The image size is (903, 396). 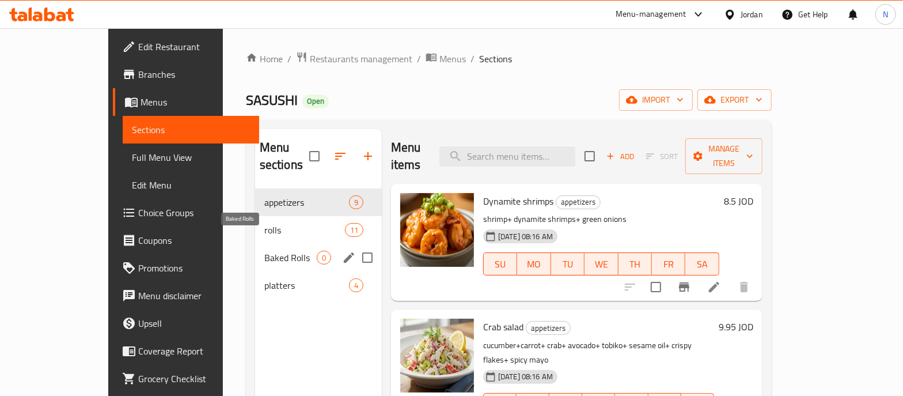 I want to click on img: Dynamite shrimps, so click(x=437, y=230).